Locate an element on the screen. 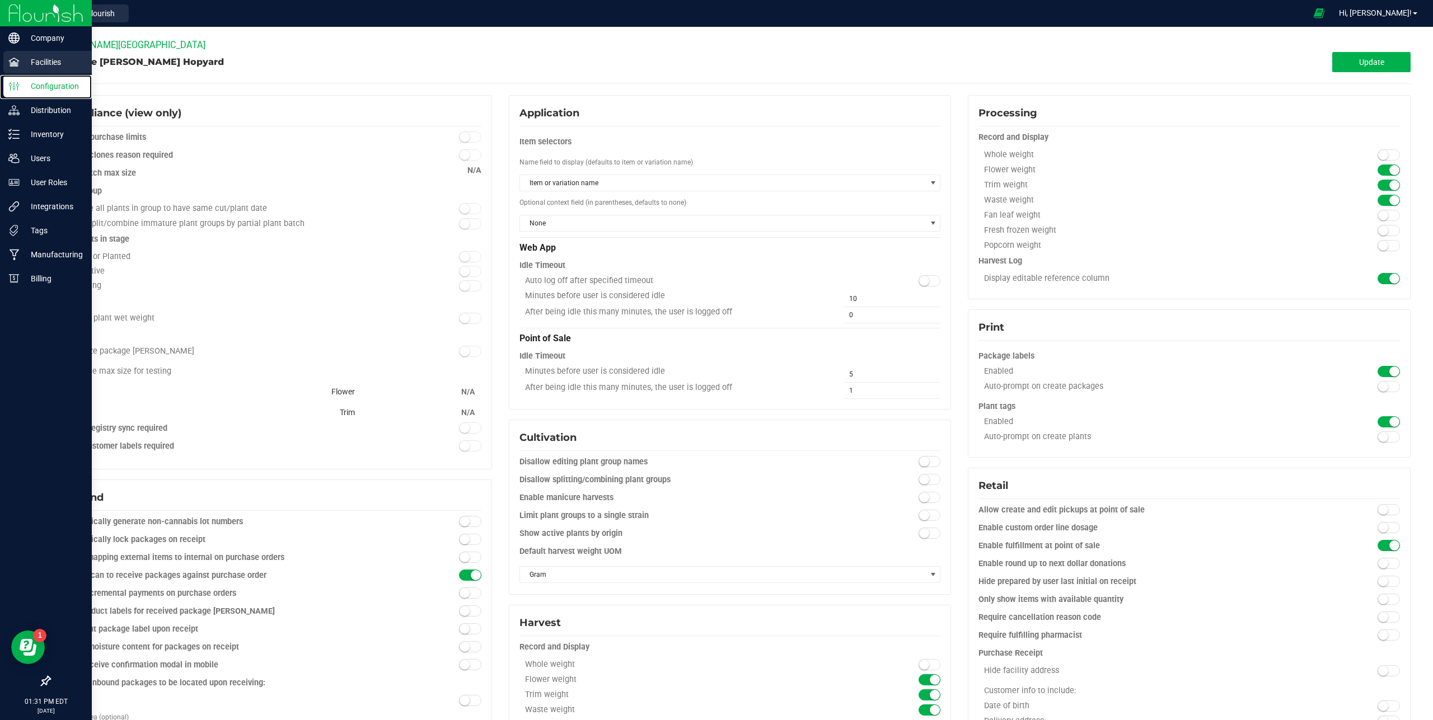 The image size is (1433, 720). div: Show active plants by origin is located at coordinates (677, 534).